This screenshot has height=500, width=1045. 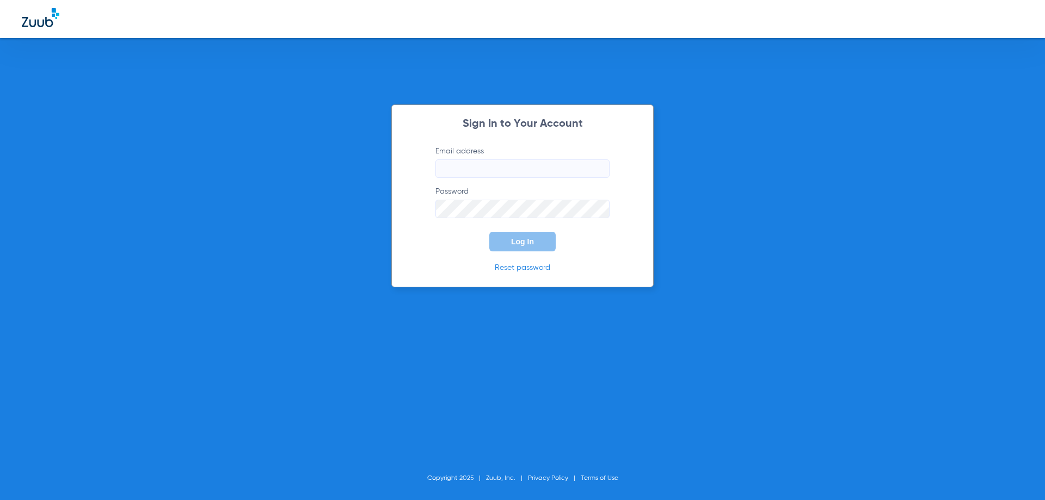 I want to click on button: Log In, so click(x=523, y=242).